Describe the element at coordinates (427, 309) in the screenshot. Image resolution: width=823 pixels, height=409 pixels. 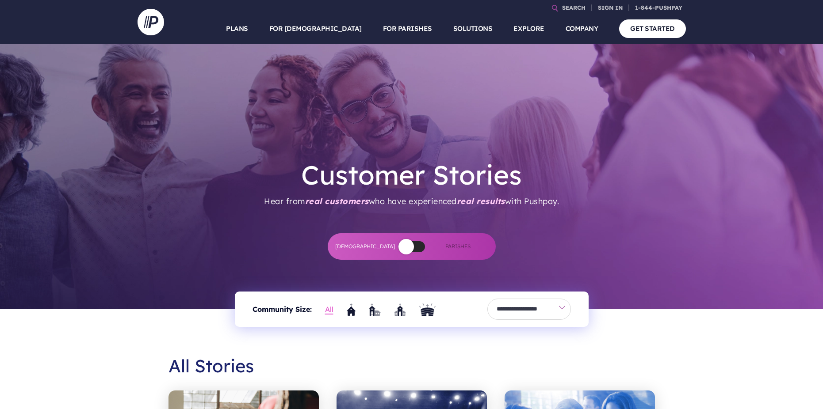
I see `a: Extra Large` at that location.